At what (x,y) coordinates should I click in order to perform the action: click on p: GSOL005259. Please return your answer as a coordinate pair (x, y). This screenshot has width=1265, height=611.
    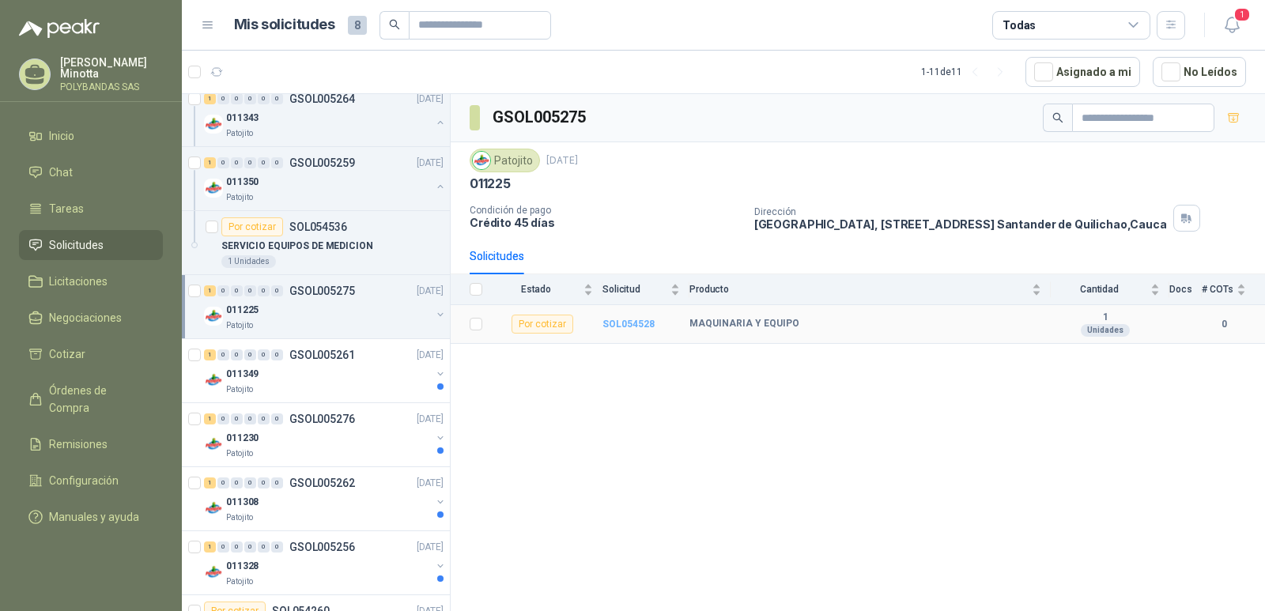
    Looking at the image, I should click on (322, 163).